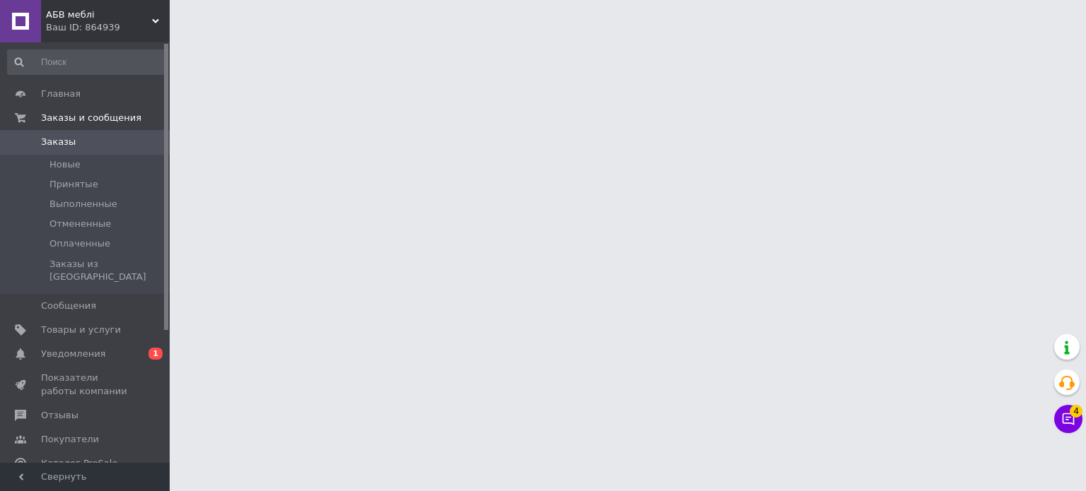 The width and height of the screenshot is (1086, 491). Describe the element at coordinates (1076, 411) in the screenshot. I see `span: 4` at that location.